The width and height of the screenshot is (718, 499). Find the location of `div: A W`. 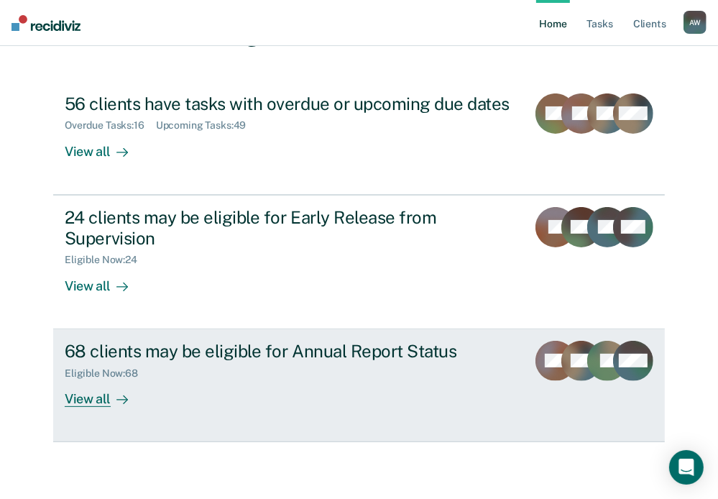

div: A W is located at coordinates (695, 22).